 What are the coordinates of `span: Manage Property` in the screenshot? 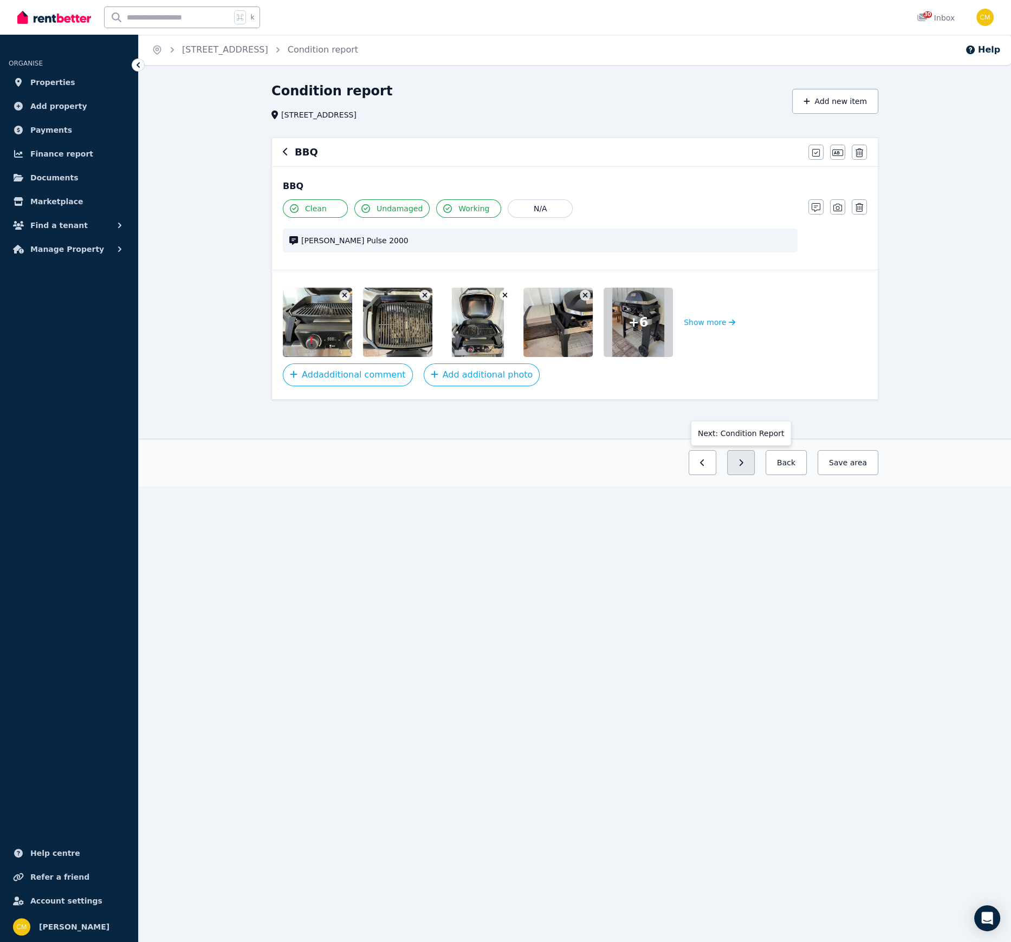 It's located at (67, 249).